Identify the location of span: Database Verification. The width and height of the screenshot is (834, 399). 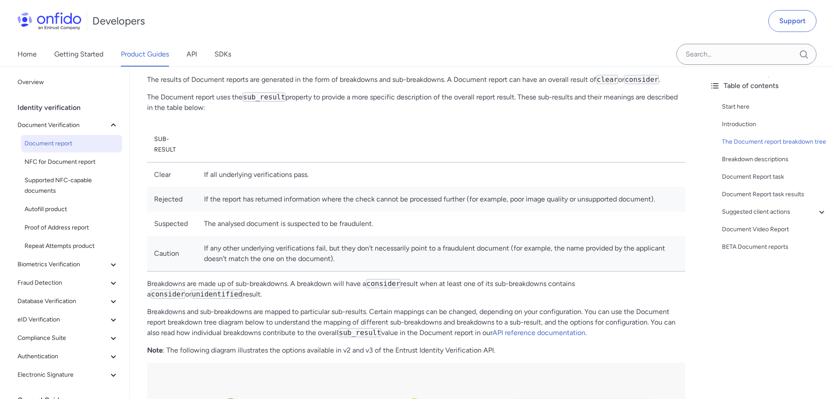
(63, 301).